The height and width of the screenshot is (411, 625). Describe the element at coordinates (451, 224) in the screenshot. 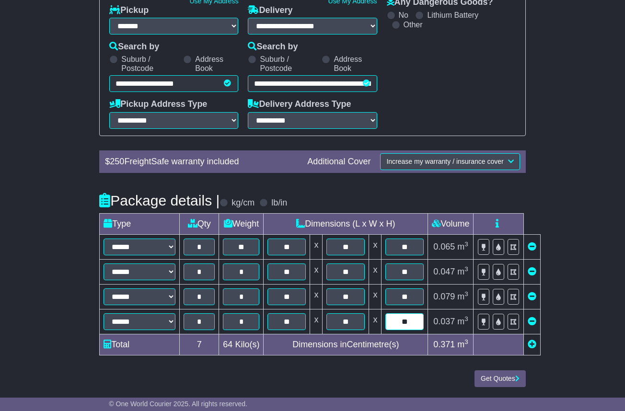

I see `td: Volume` at that location.